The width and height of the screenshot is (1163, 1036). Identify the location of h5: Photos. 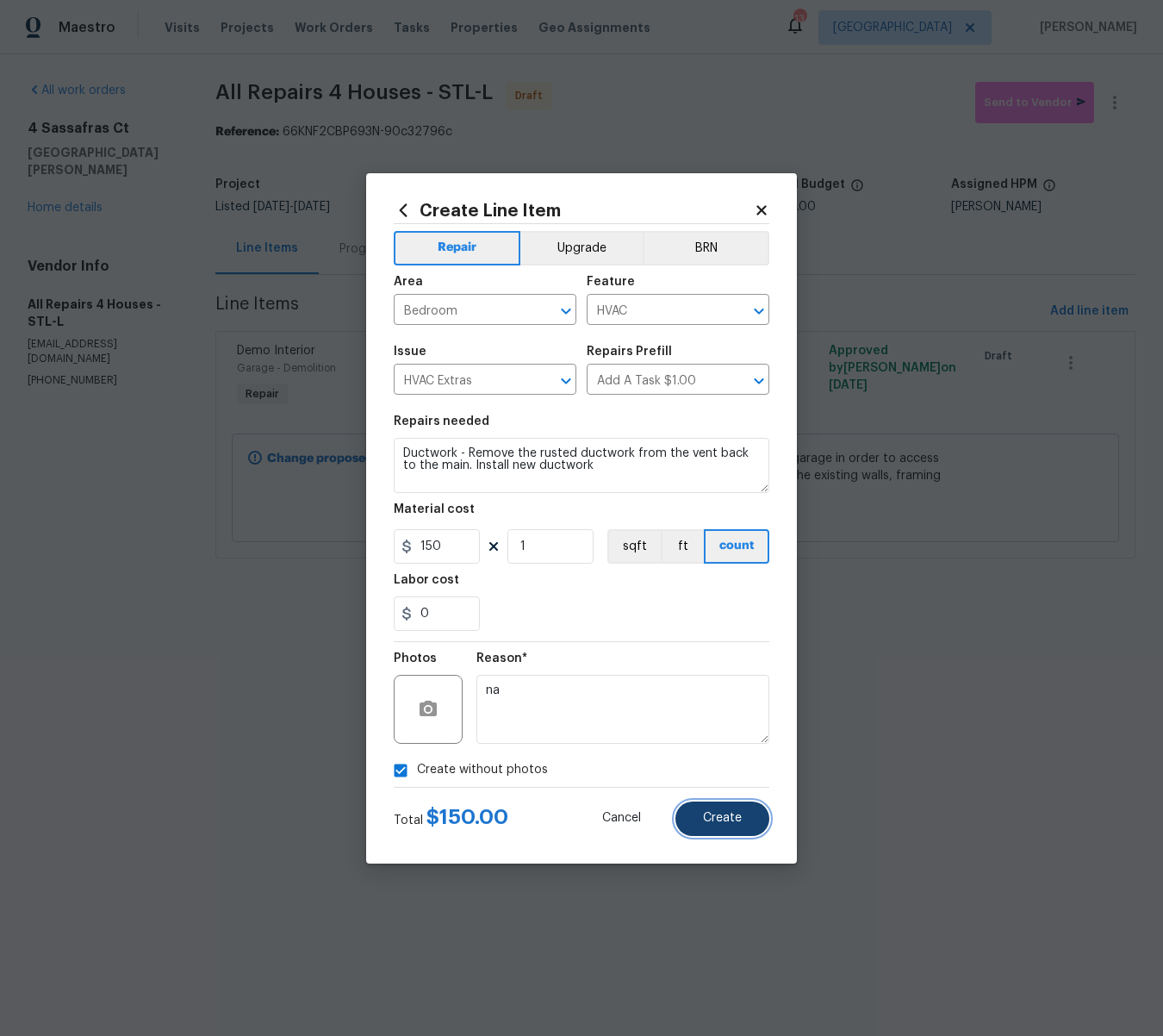
(415, 658).